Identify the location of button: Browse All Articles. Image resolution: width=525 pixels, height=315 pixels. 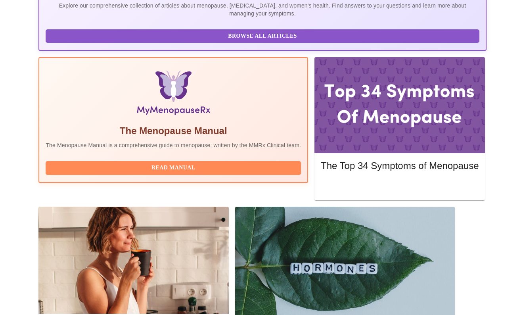
(262, 36).